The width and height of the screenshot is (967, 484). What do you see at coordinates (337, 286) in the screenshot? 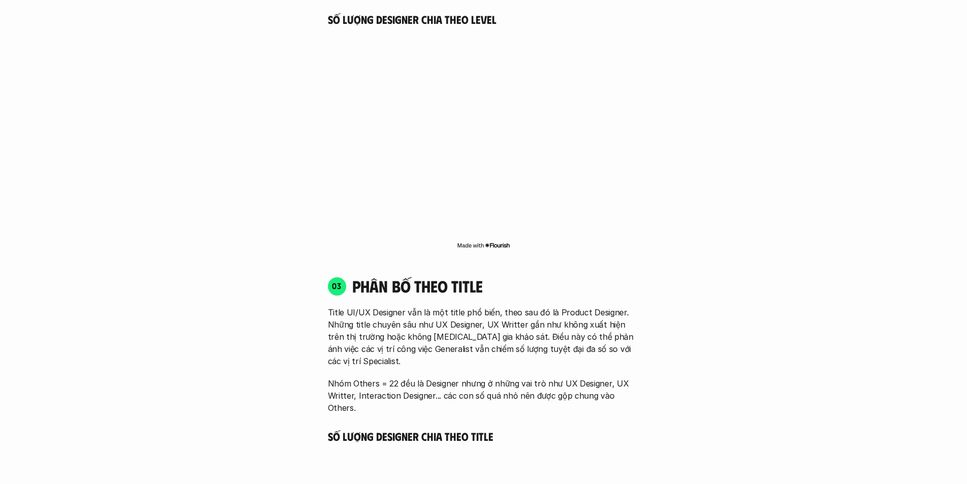
I see `p: 03` at bounding box center [337, 286].